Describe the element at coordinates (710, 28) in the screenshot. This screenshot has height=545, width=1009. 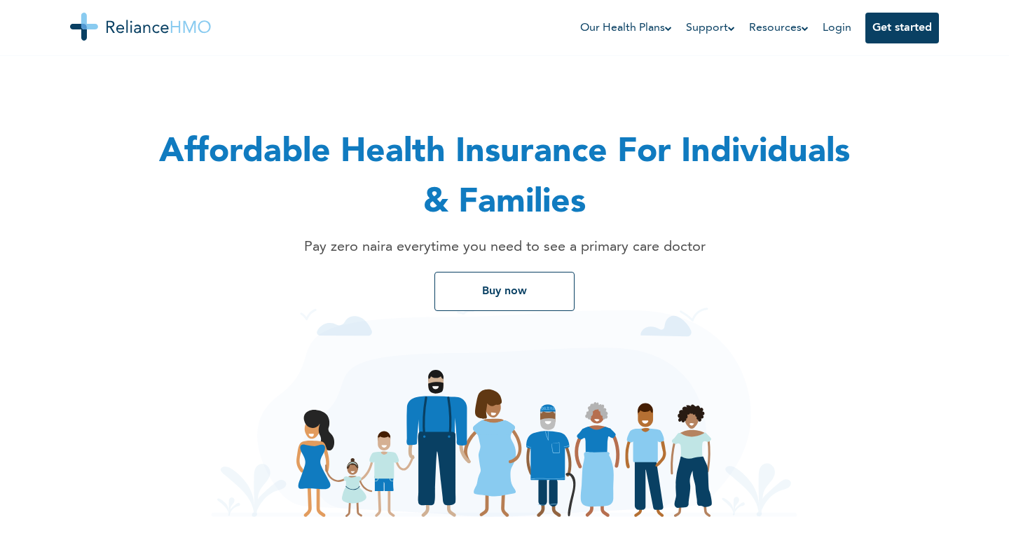
I see `a: Support` at that location.